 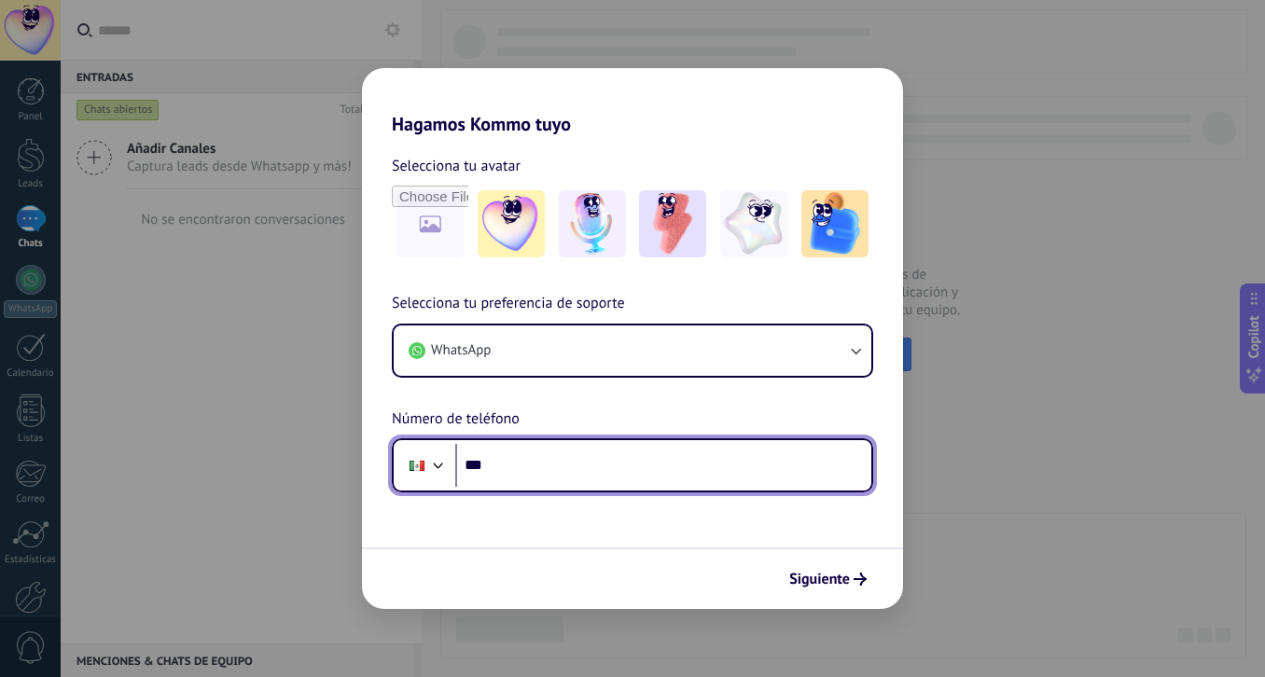 What do you see at coordinates (508, 304) in the screenshot?
I see `span: Selecciona tu preferencia de soporte` at bounding box center [508, 304].